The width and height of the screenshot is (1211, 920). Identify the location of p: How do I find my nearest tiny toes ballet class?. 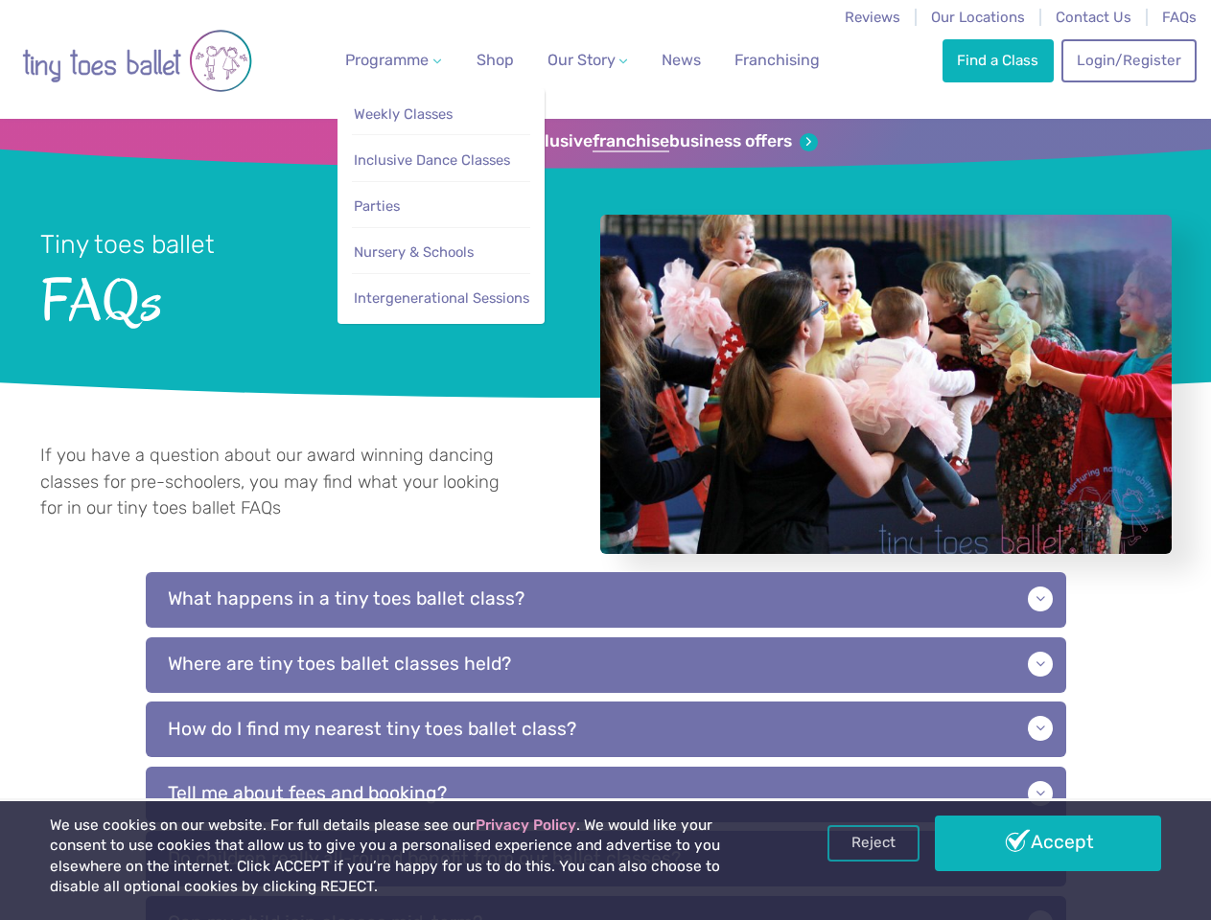
(606, 729).